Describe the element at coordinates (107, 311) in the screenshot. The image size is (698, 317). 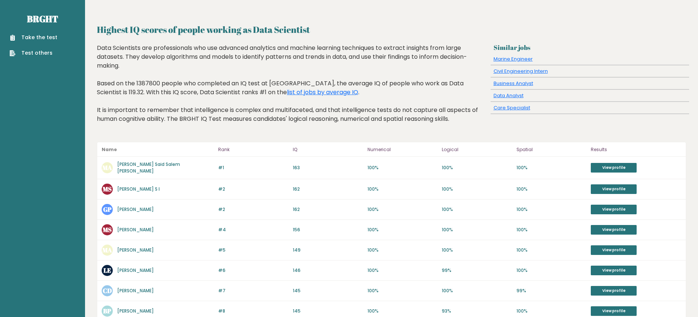
I see `text: BP` at that location.